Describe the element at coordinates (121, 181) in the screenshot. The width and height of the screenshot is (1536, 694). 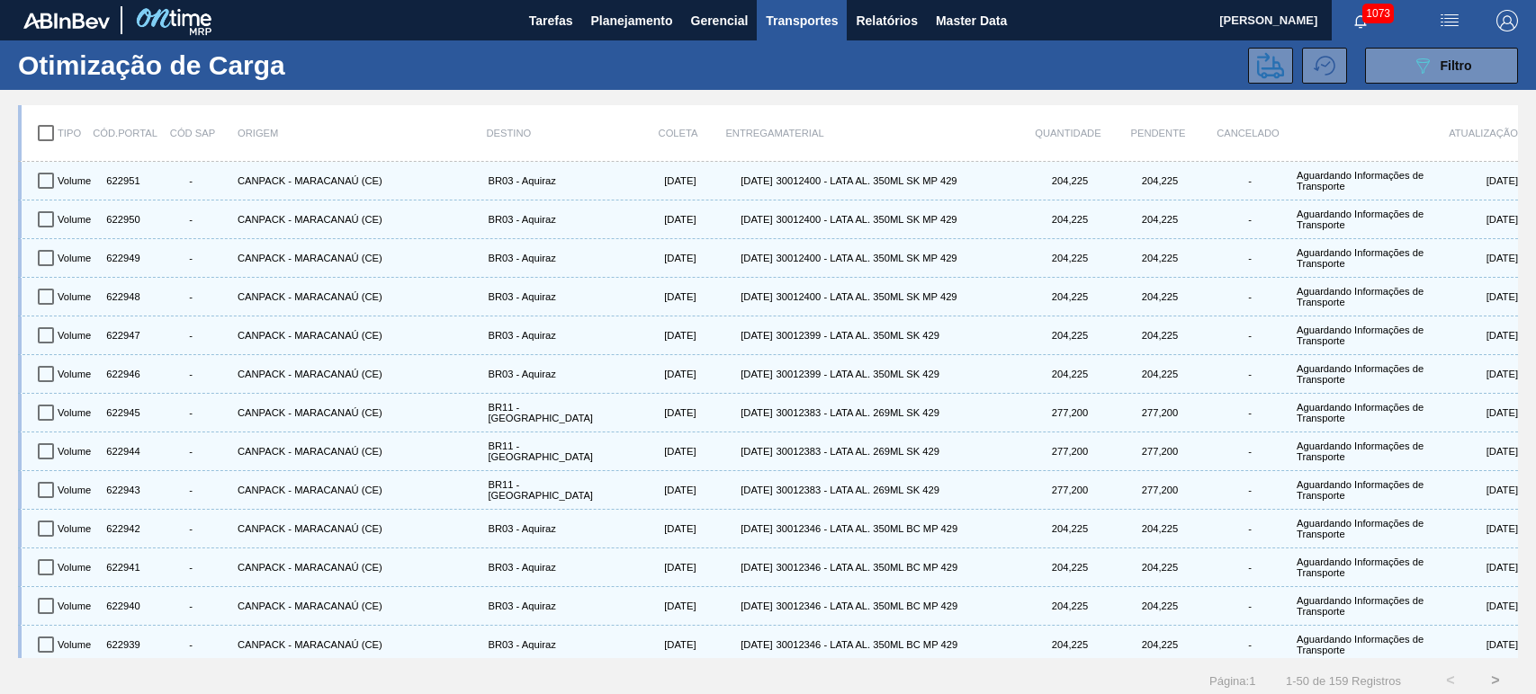
I see `div: 622951` at that location.